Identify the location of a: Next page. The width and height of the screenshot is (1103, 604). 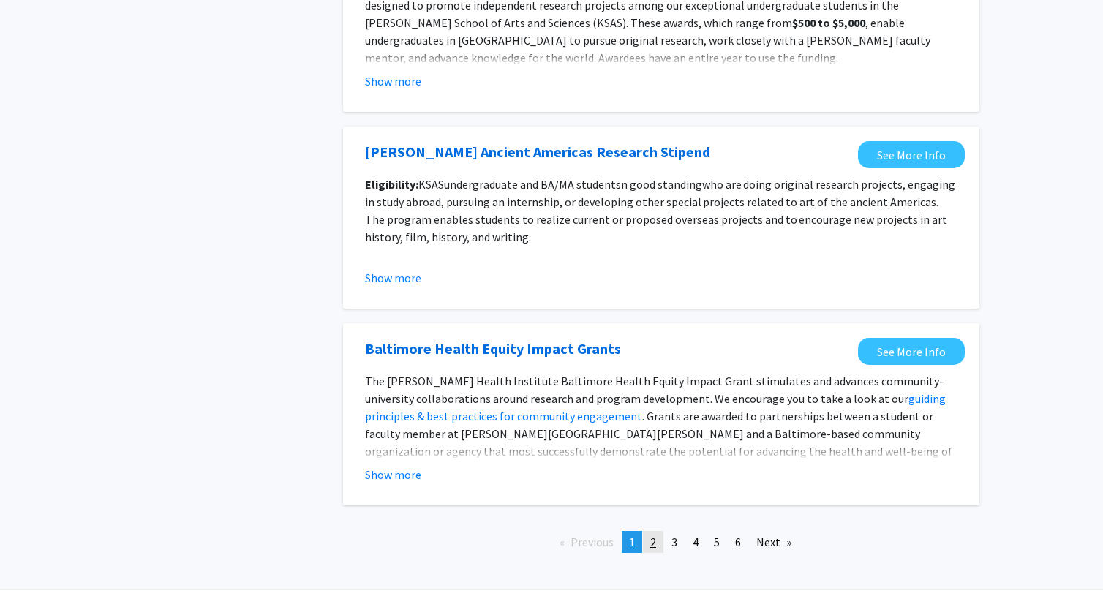
(774, 542).